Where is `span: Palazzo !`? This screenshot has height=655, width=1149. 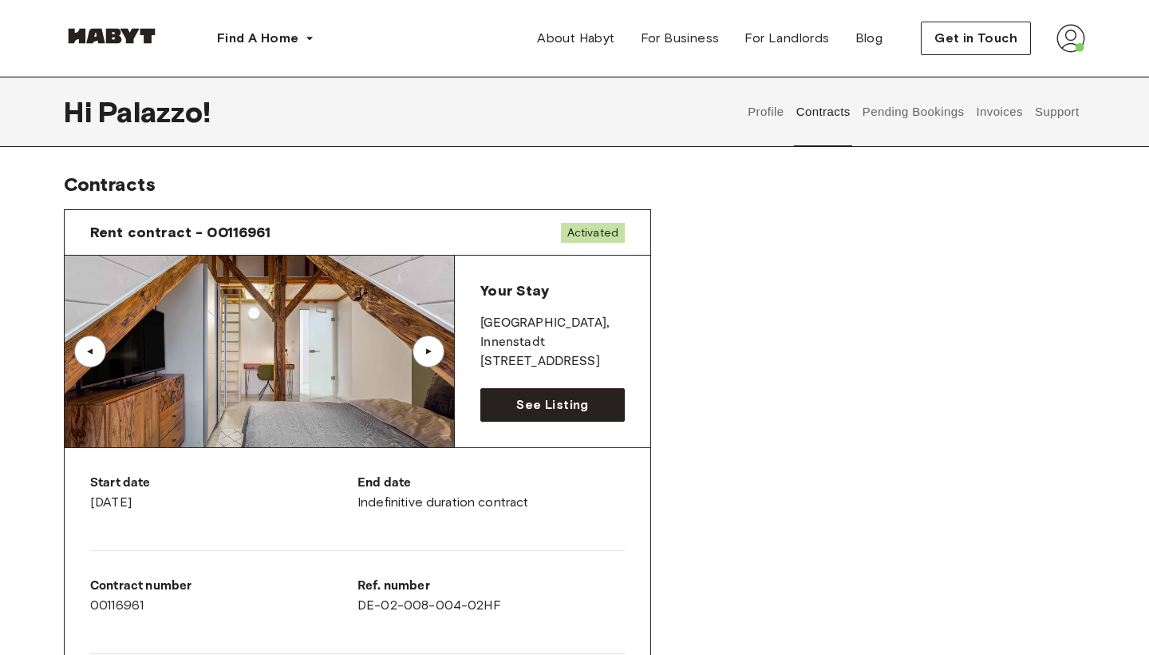
span: Palazzo ! is located at coordinates (154, 112).